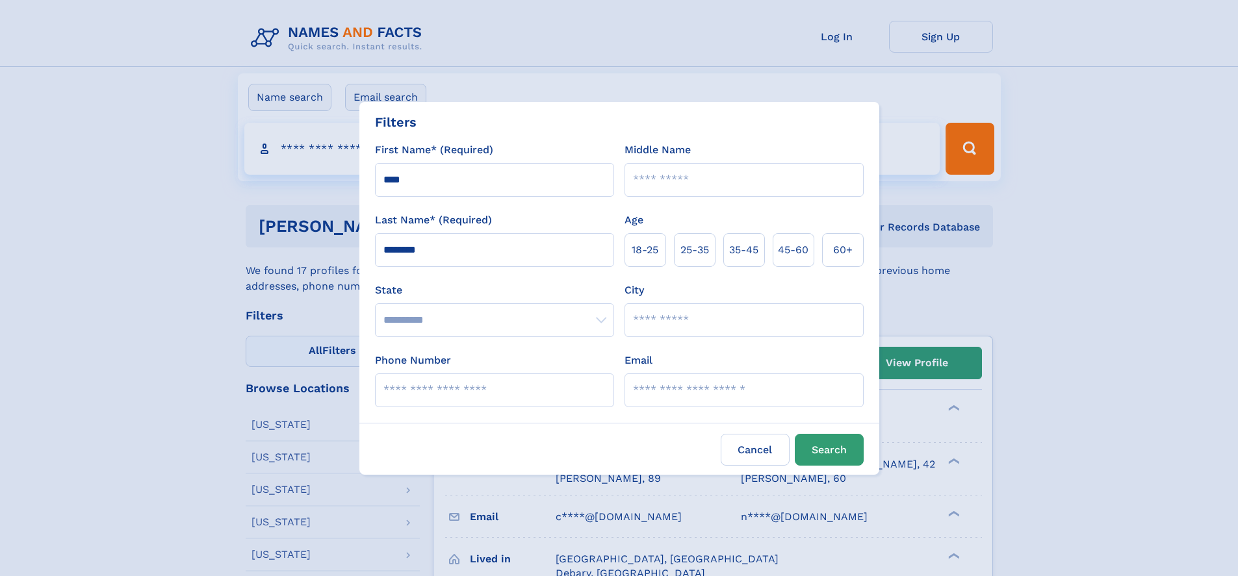 Image resolution: width=1238 pixels, height=576 pixels. Describe the element at coordinates (755, 450) in the screenshot. I see `label: Cancel` at that location.